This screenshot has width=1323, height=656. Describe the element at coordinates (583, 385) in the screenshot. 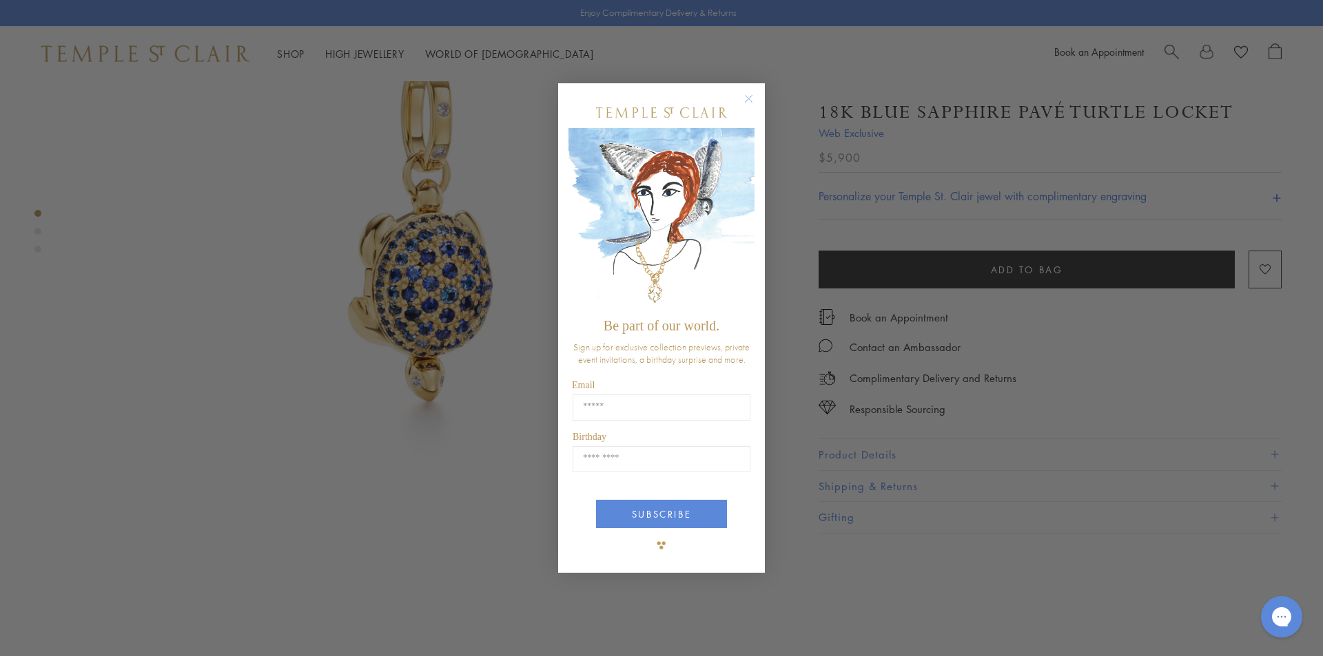

I see `span: Email` at that location.